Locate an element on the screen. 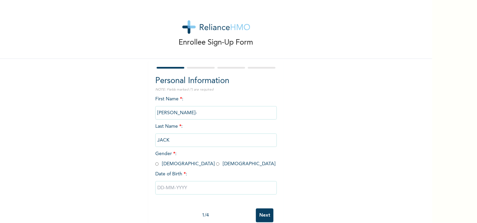 The height and width of the screenshot is (223, 477). span: Date of Birth : is located at coordinates (171, 174).